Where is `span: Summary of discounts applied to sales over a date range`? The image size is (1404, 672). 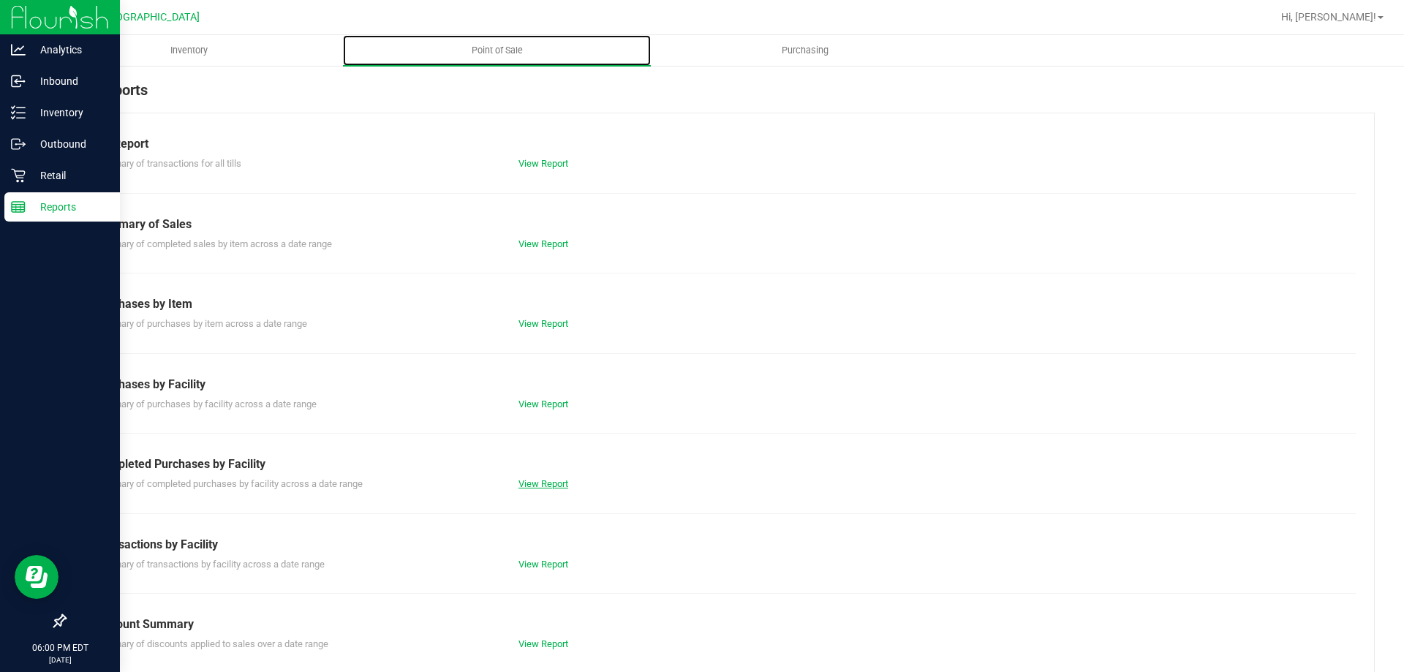
span: Summary of discounts applied to sales over a date range is located at coordinates (211, 644).